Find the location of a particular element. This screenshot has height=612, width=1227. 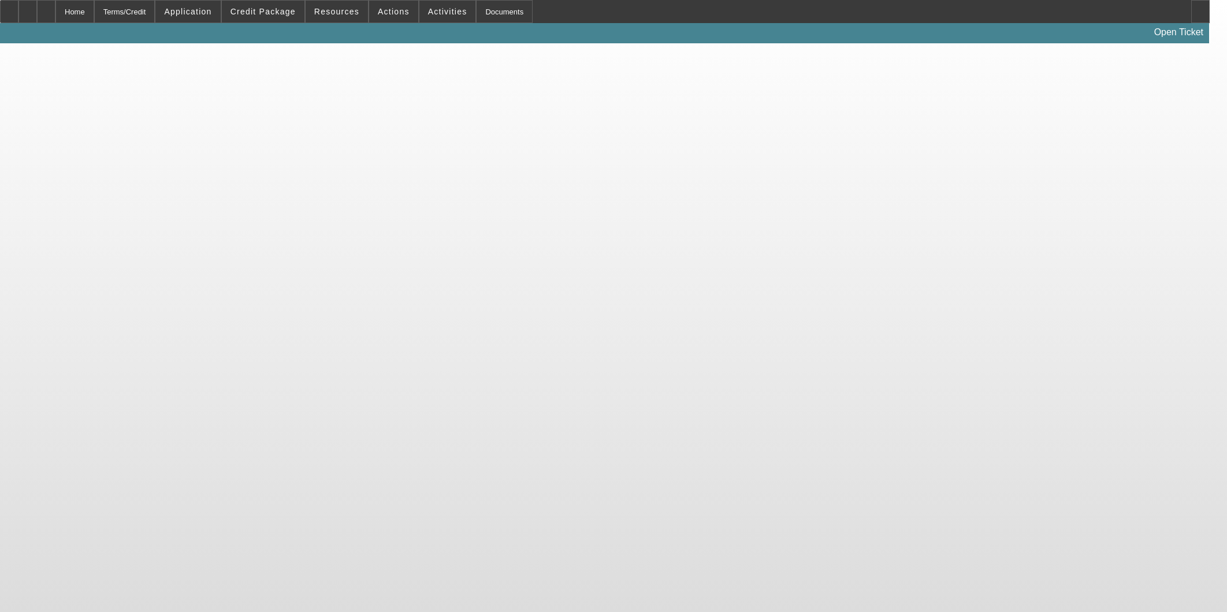

span: Activities is located at coordinates (448, 12).